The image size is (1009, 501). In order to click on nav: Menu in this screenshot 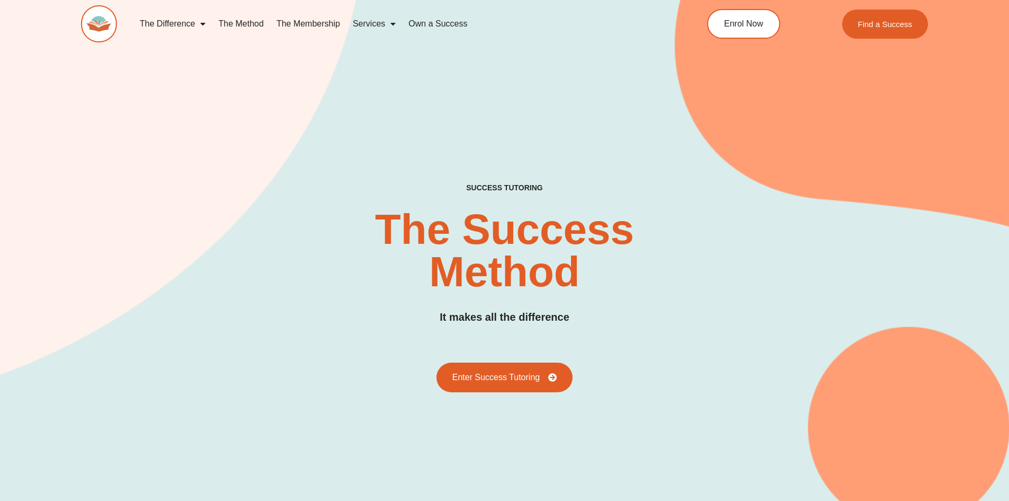, I will do `click(396, 24)`.